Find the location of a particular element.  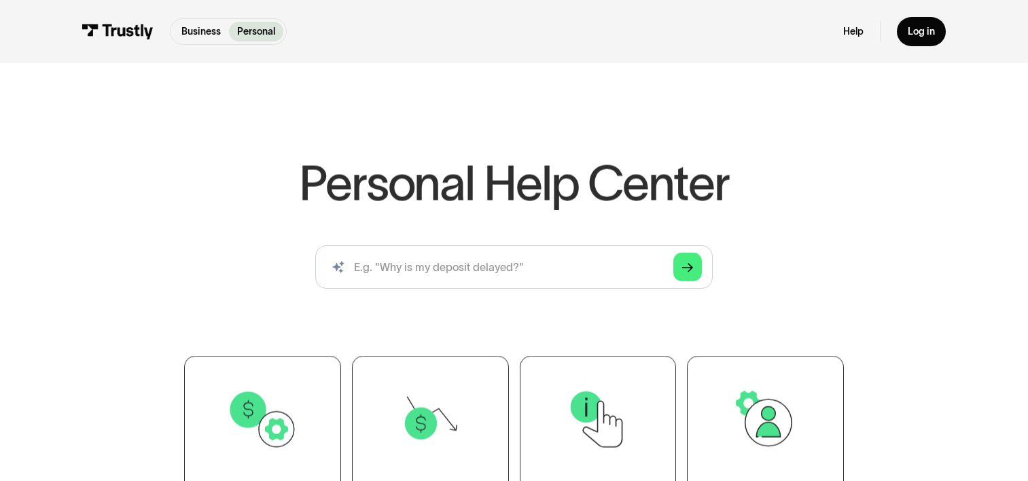

p: Business is located at coordinates (201, 31).